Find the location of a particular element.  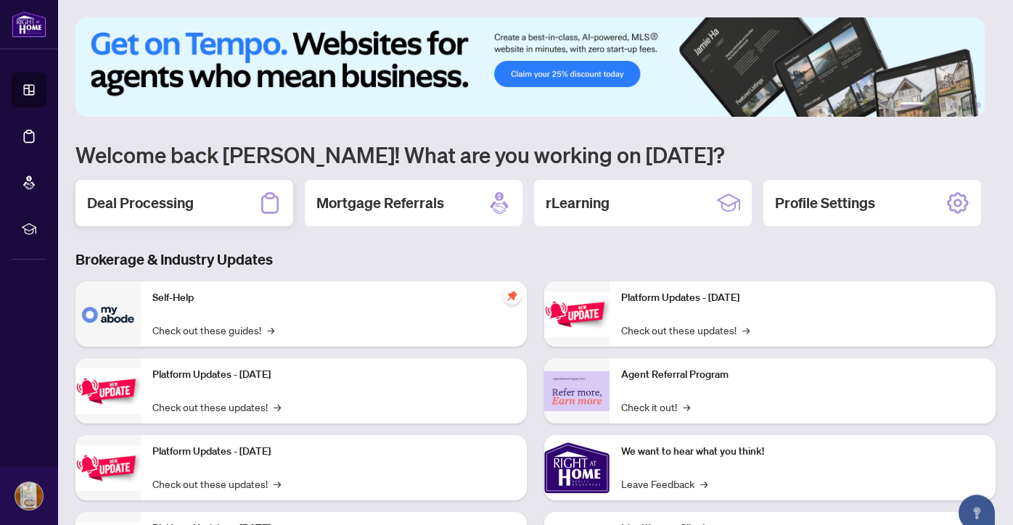

img: Agent Referral Program is located at coordinates (577, 391).